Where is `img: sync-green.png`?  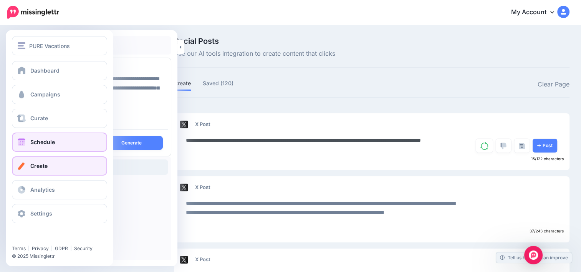
img: sync-green.png is located at coordinates (484, 146).